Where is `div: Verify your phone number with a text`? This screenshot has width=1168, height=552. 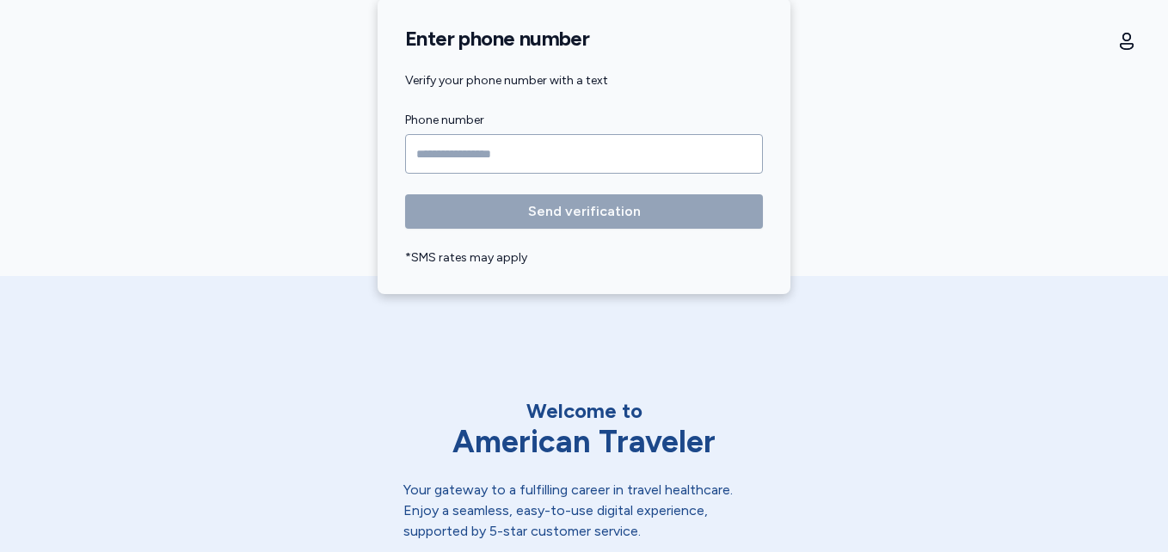
div: Verify your phone number with a text is located at coordinates (584, 81).